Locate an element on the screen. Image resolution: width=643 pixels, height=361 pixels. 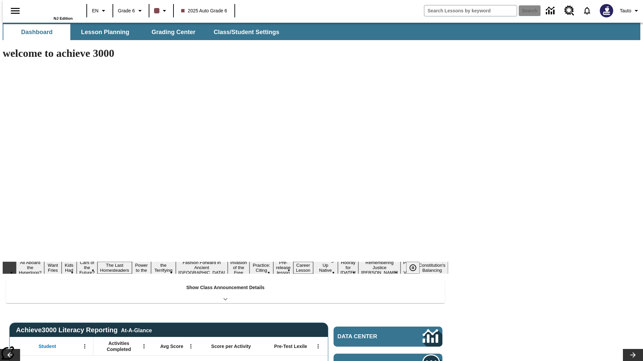
input: search field is located at coordinates (470, 11).